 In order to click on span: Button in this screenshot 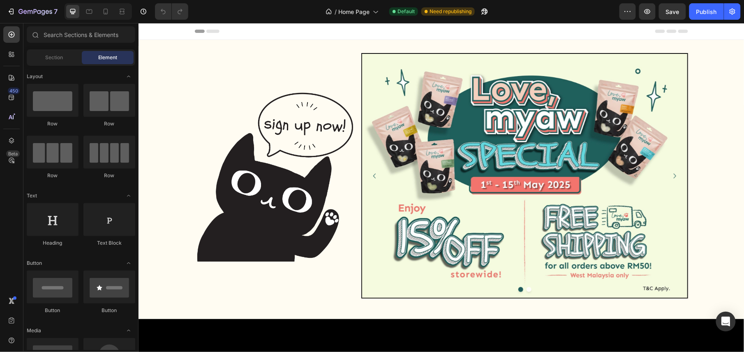, I will do `click(34, 263)`.